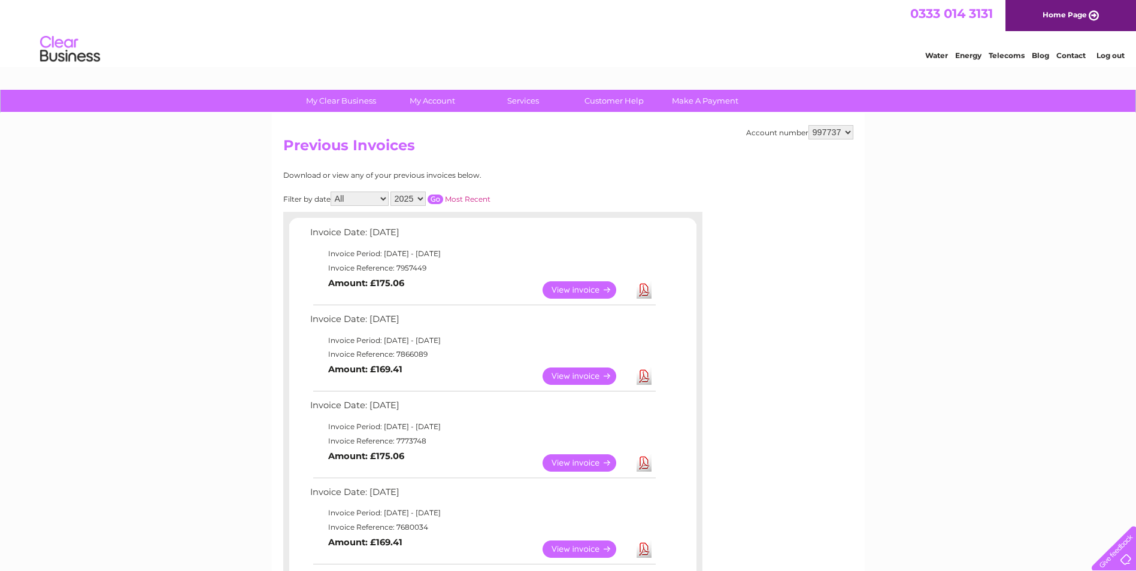 The image size is (1136, 571). Describe the element at coordinates (440, 175) in the screenshot. I see `div: Download or view any of your previous invoices below.` at that location.